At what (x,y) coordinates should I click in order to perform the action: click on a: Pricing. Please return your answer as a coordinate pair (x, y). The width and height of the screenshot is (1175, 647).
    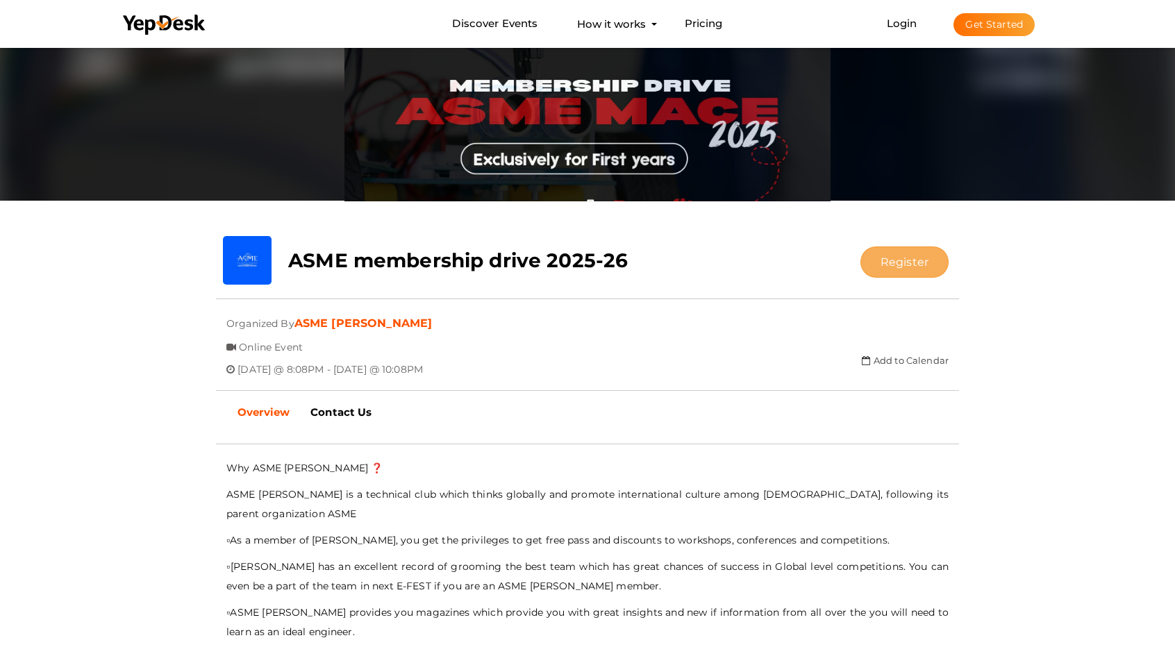
    Looking at the image, I should click on (704, 24).